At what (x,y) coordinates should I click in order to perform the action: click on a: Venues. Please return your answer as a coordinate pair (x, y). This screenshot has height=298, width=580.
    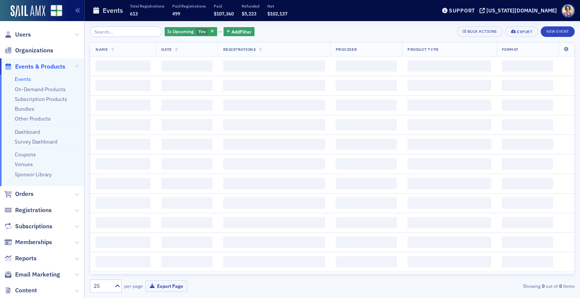
    Looking at the image, I should click on (24, 164).